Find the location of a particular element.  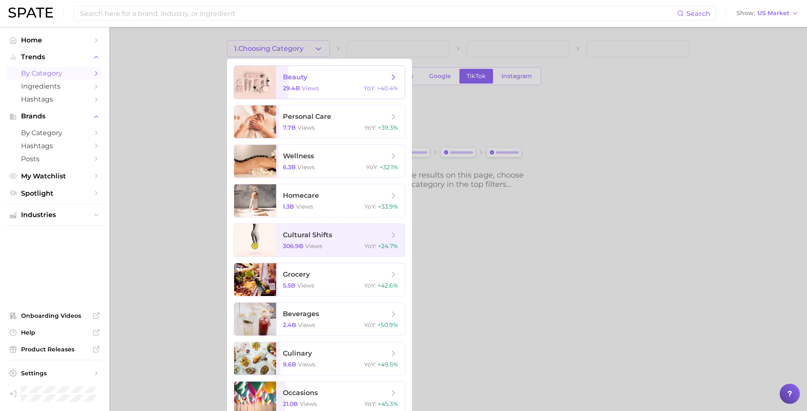

span: 1.3b is located at coordinates (288, 207).